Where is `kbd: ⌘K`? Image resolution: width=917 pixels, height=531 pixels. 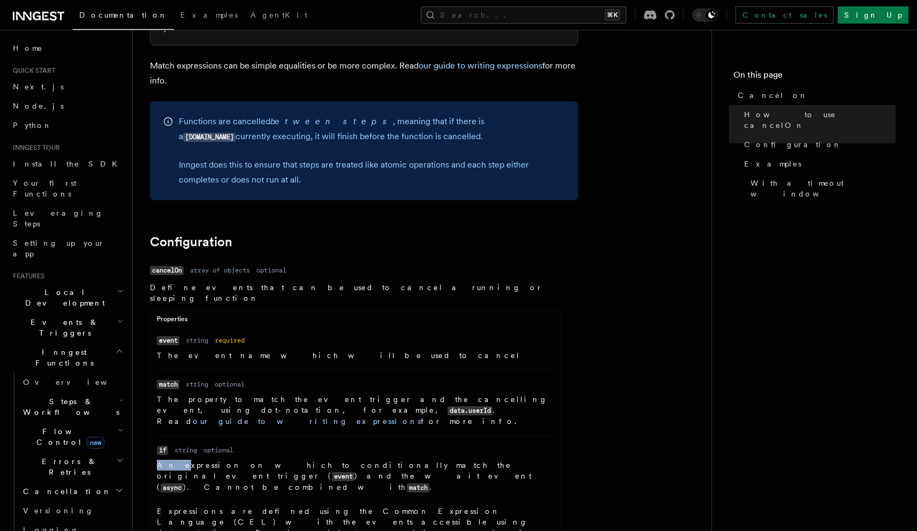 kbd: ⌘K is located at coordinates (612, 15).